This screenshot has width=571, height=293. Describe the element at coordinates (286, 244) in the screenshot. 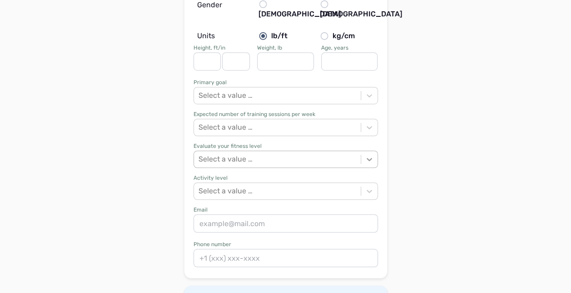

I see `div: Phone number` at that location.